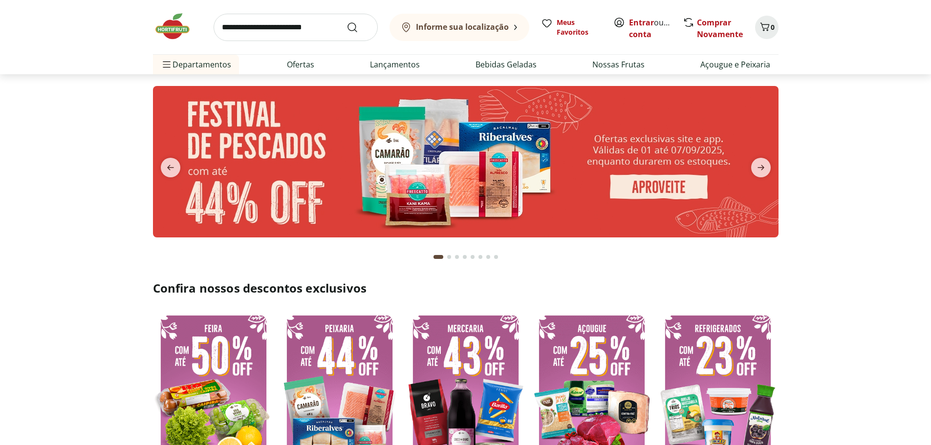 This screenshot has height=445, width=931. Describe the element at coordinates (767, 27) in the screenshot. I see `button: Carrinho` at that location.